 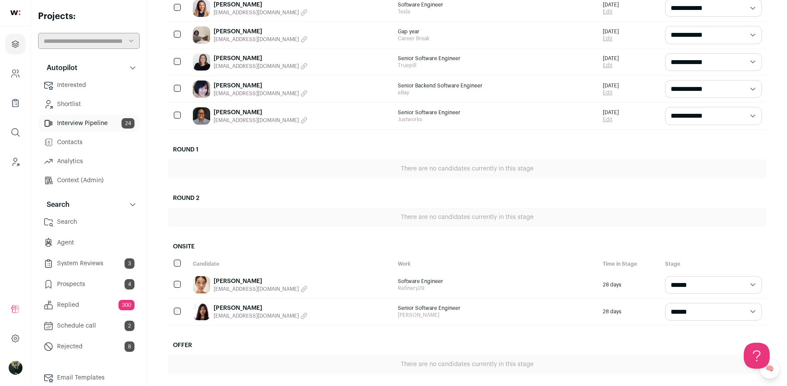 What do you see at coordinates (16, 367) in the screenshot?
I see `img: 12031951-medium_jpg` at bounding box center [16, 367].